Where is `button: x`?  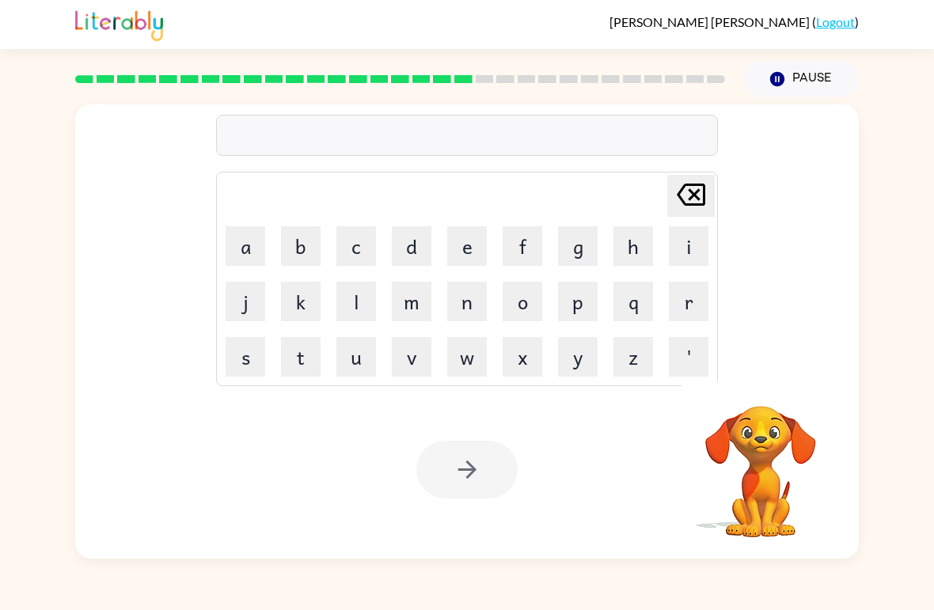
button: x is located at coordinates (522, 357).